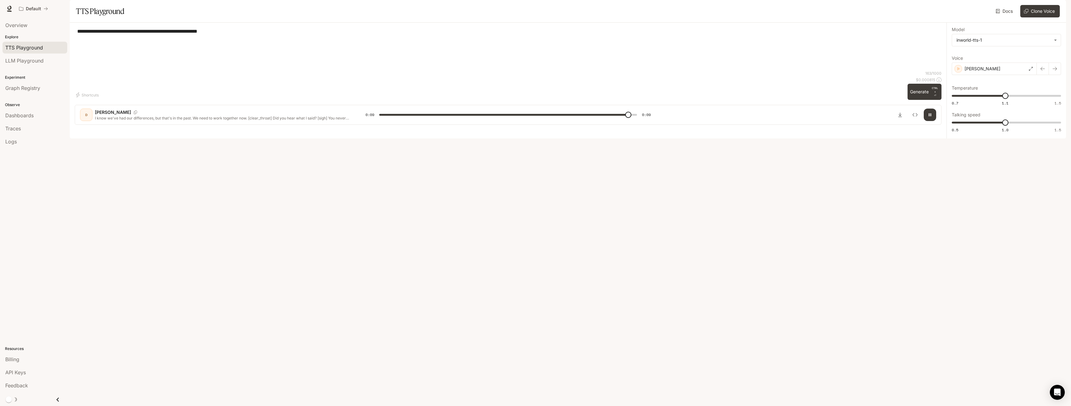  I want to click on p: Default, so click(33, 9).